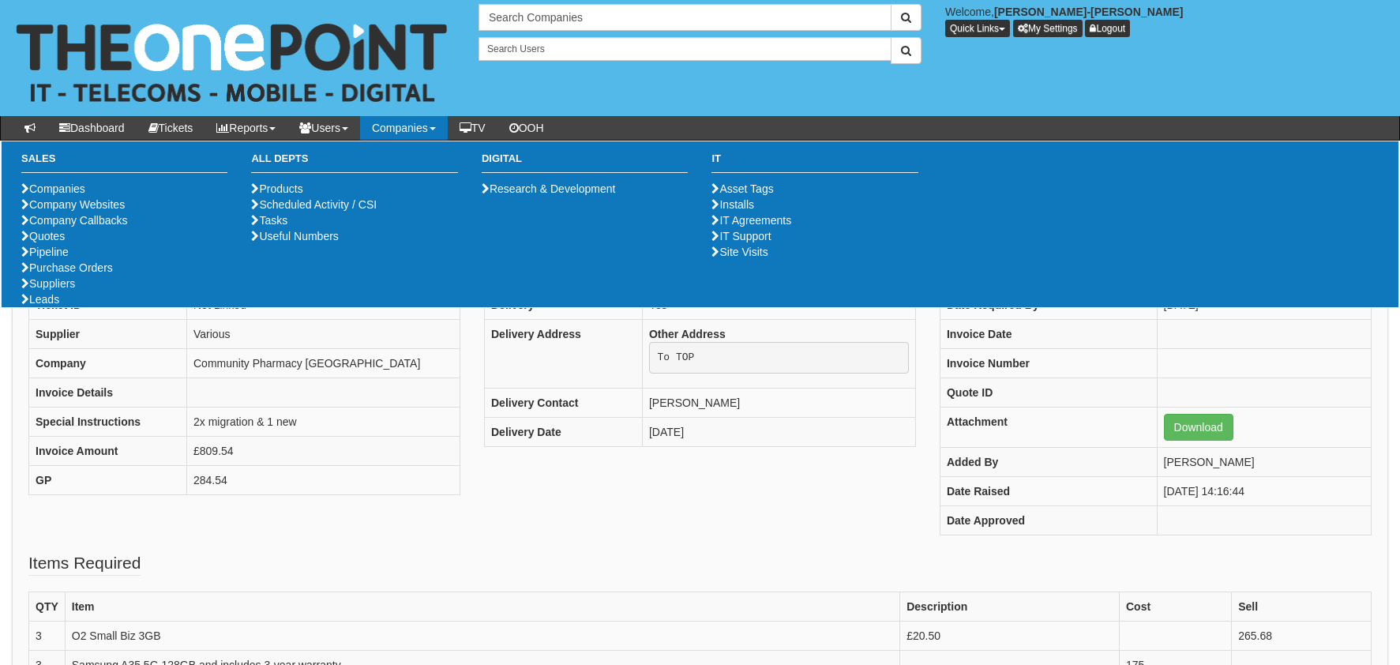 The width and height of the screenshot is (1400, 665). Describe the element at coordinates (1048, 392) in the screenshot. I see `th: Quote ID` at that location.